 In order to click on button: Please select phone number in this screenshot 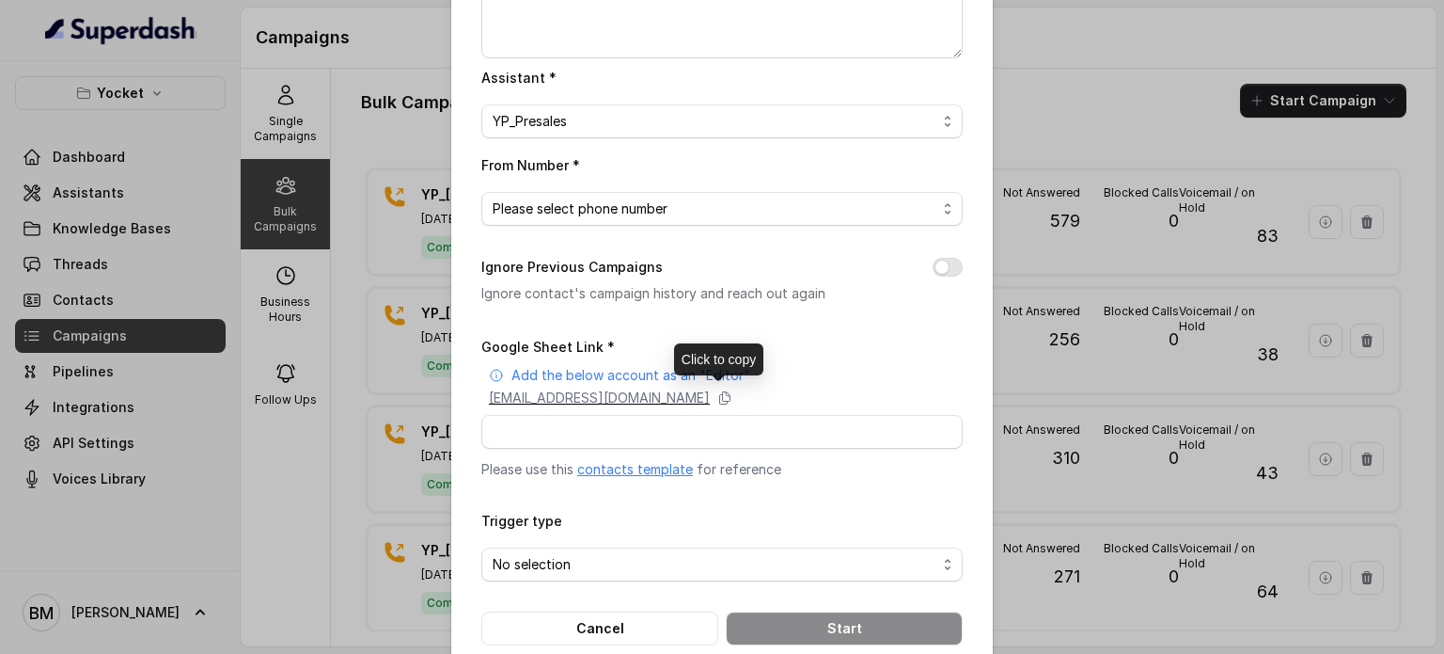, I will do `click(722, 209)`.